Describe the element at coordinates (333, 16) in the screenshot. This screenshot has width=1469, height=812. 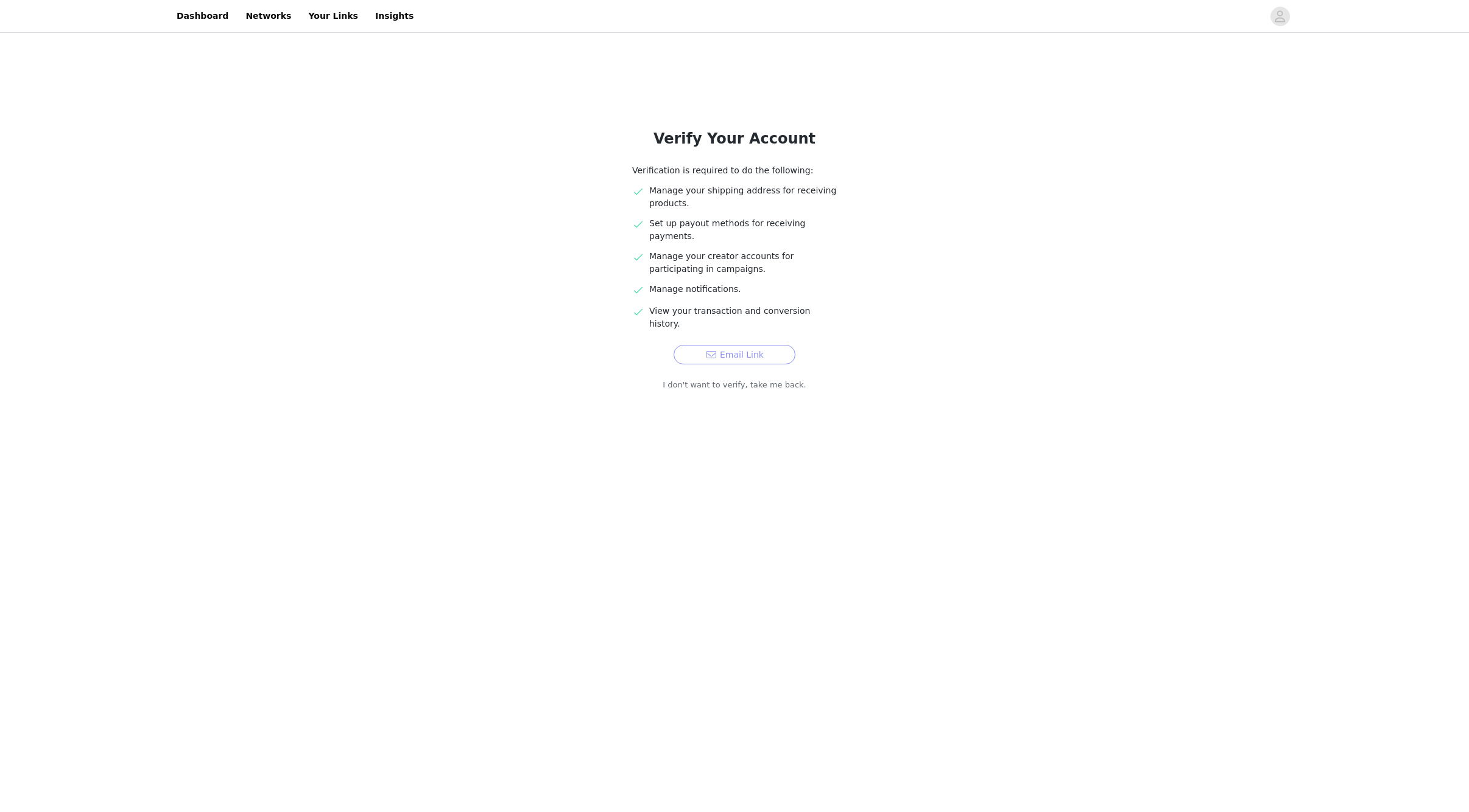
I see `a: Your Links` at that location.